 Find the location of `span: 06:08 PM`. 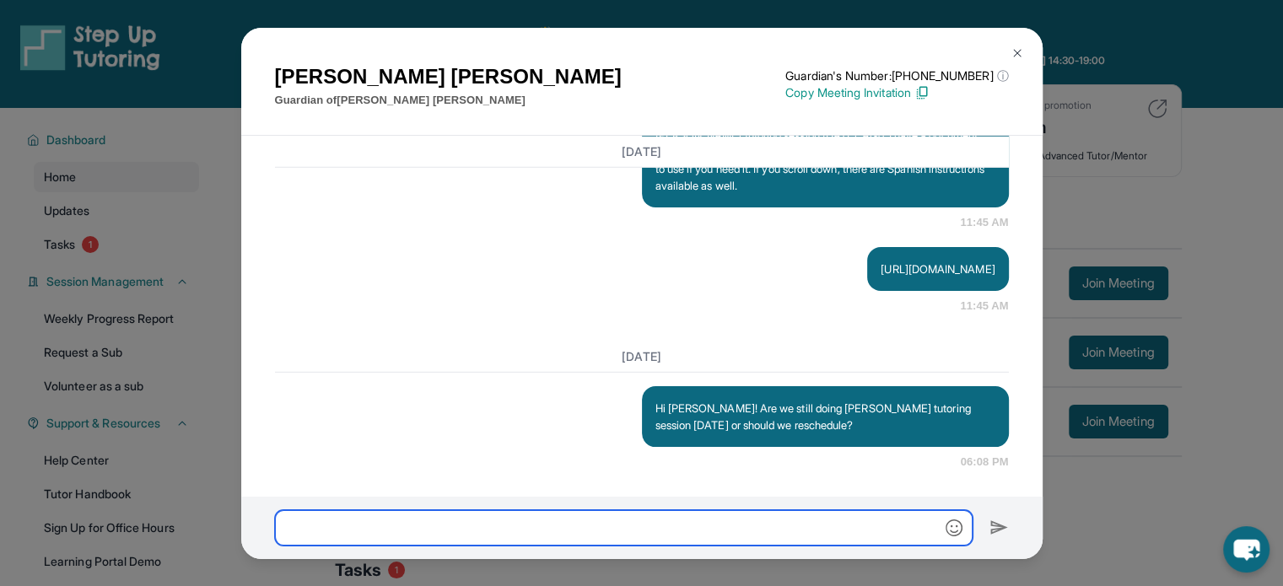

span: 06:08 PM is located at coordinates (984, 462).